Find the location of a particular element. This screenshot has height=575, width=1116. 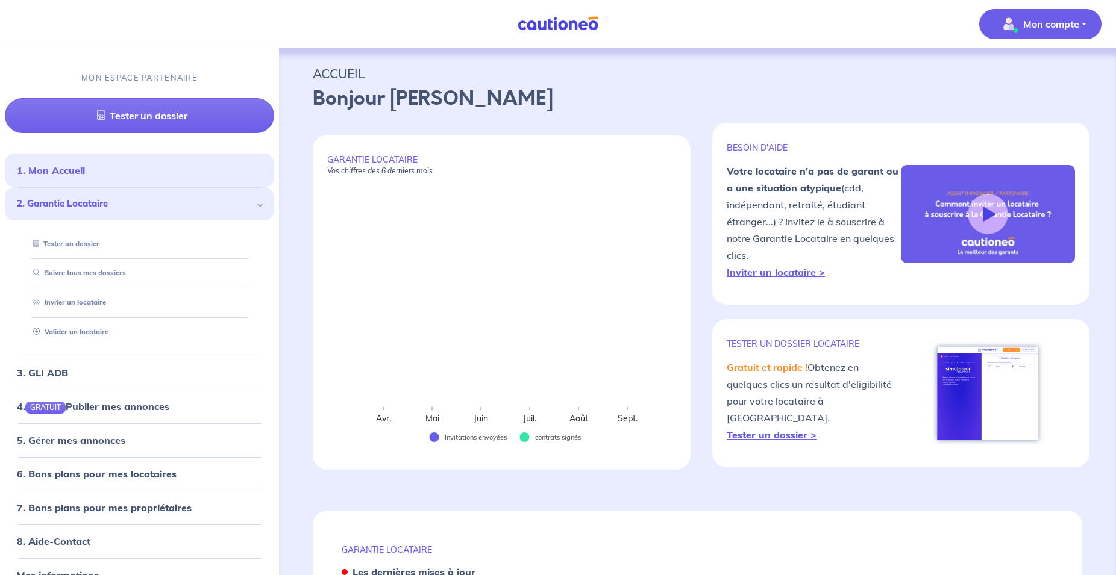

strong: Tester un dossier > is located at coordinates (771, 435).